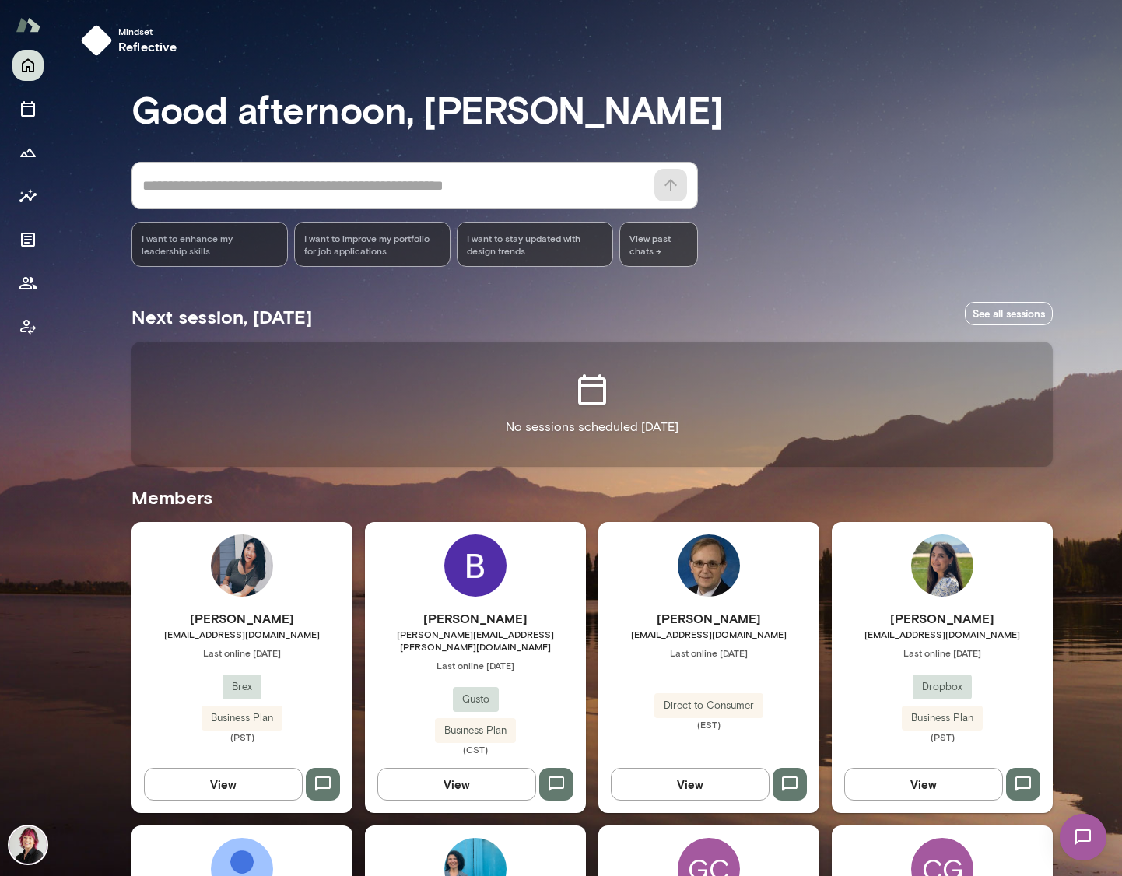  What do you see at coordinates (132, 40) in the screenshot?
I see `button: Mindsetreflective` at bounding box center [132, 40].